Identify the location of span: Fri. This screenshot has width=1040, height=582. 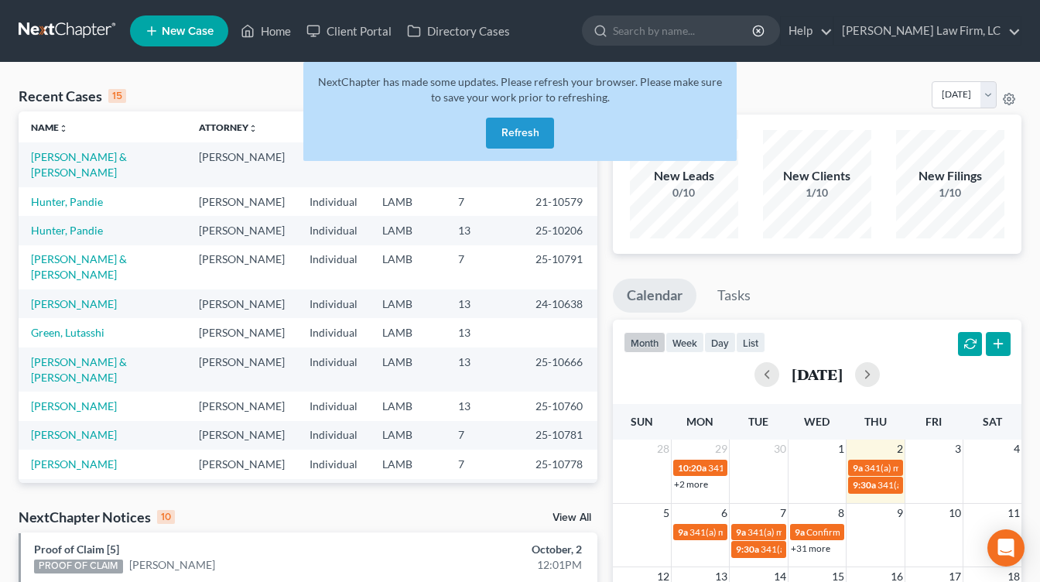
(933, 421).